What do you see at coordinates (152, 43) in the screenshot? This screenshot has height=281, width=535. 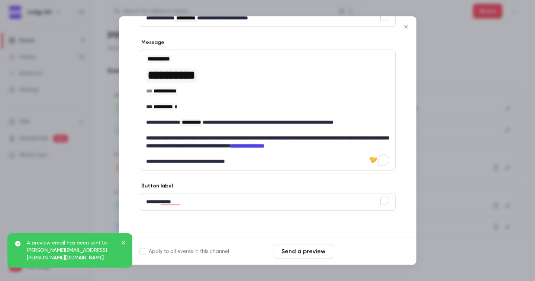 I see `label: Message` at bounding box center [152, 43].